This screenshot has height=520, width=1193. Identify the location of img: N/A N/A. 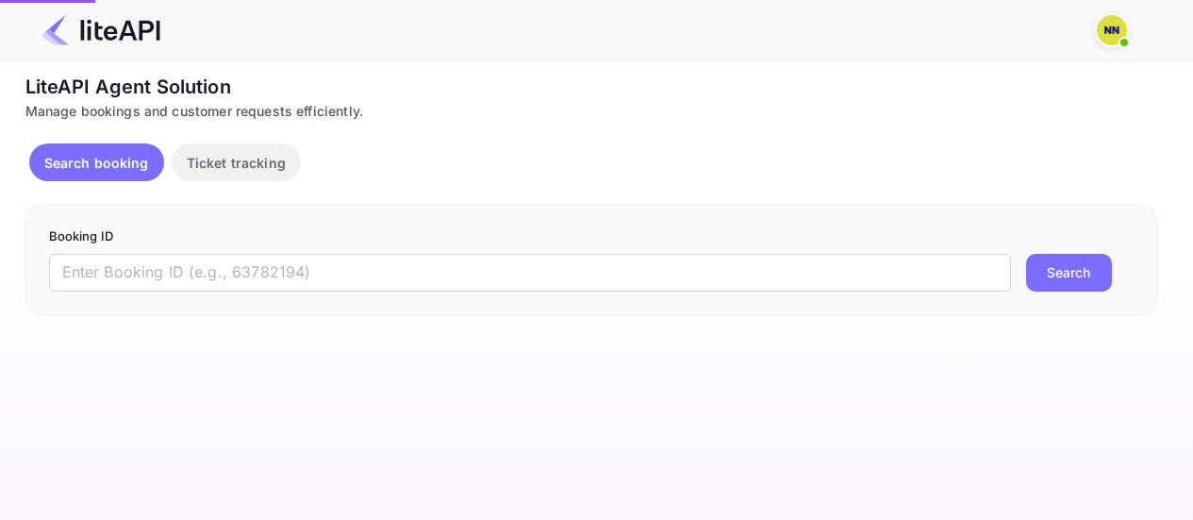
(1112, 30).